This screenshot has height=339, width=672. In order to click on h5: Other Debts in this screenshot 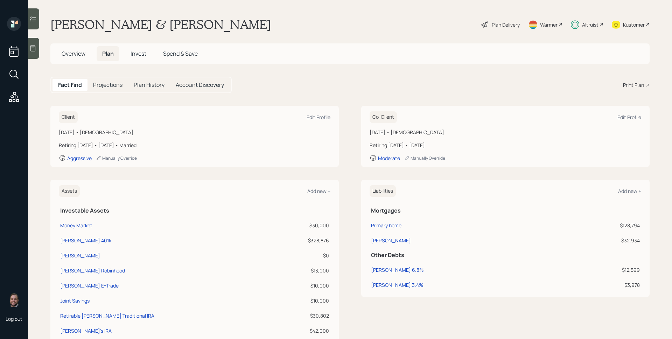, I will do `click(505, 255)`.